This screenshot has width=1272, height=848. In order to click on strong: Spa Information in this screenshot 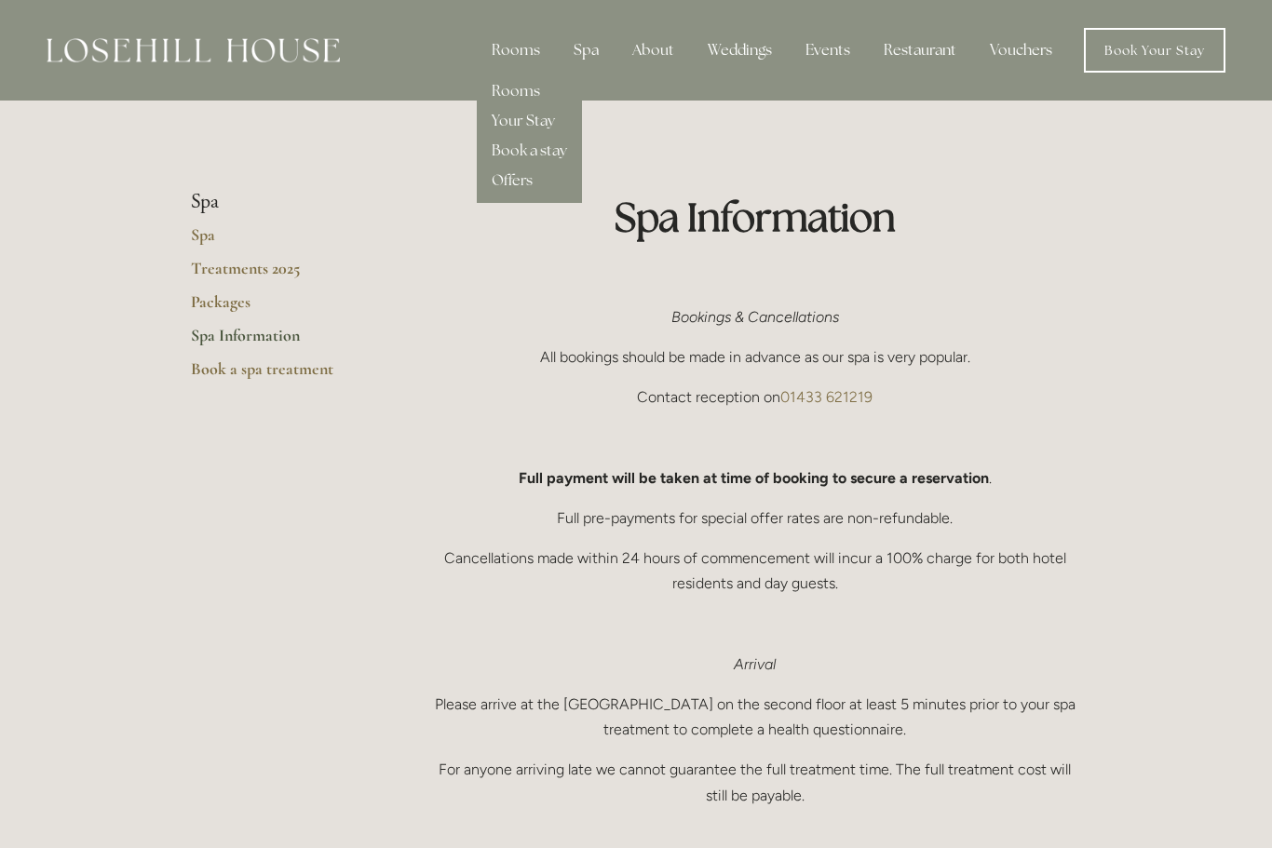, I will do `click(755, 217)`.